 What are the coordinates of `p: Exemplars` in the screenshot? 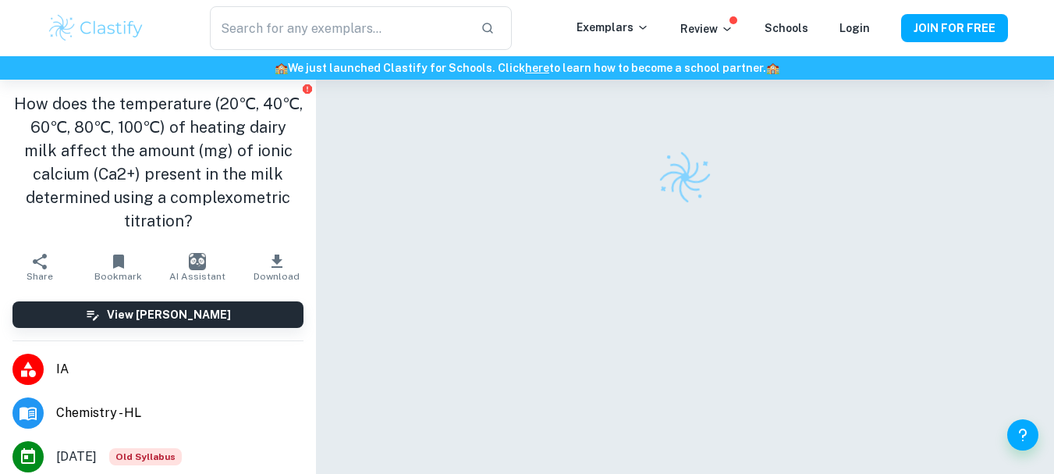 It's located at (613, 27).